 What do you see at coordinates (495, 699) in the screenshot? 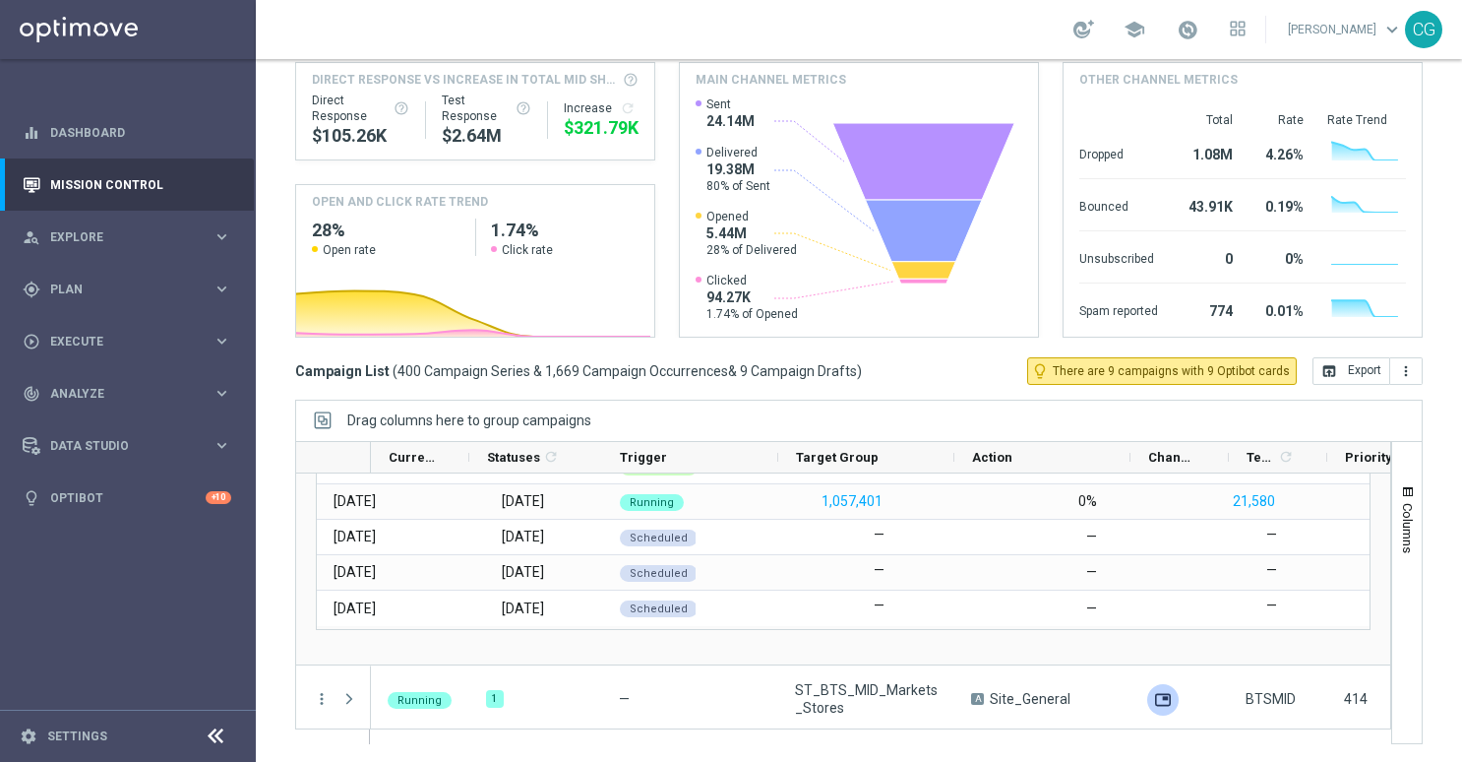
I see `div: 1` at bounding box center [495, 699].